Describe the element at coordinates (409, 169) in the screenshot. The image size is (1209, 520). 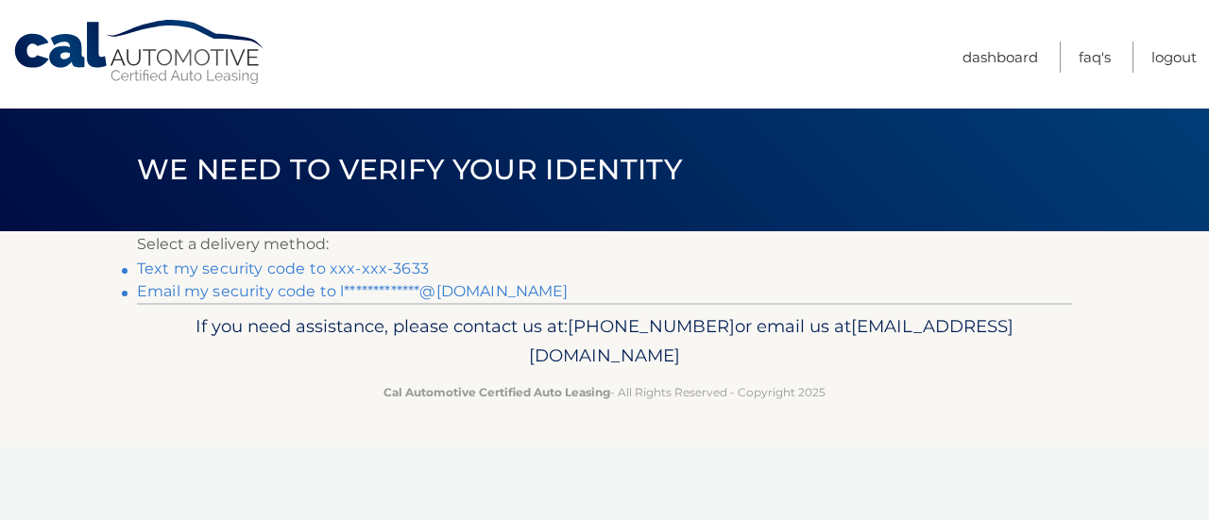
I see `span: We need to verify your identity` at that location.